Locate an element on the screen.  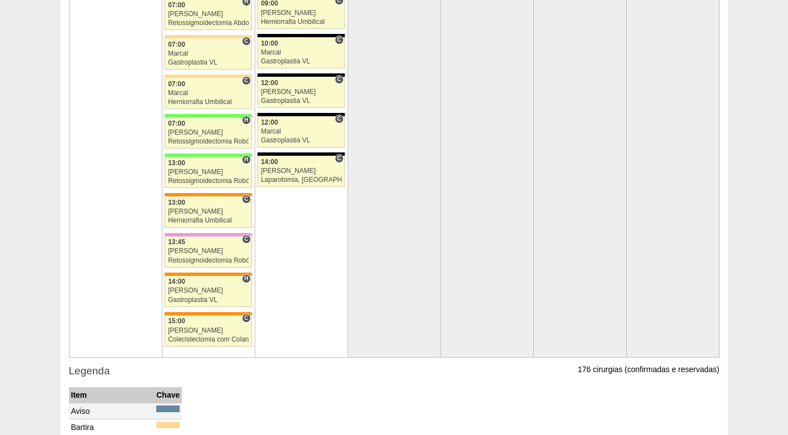
span: 10:00 is located at coordinates (269, 43).